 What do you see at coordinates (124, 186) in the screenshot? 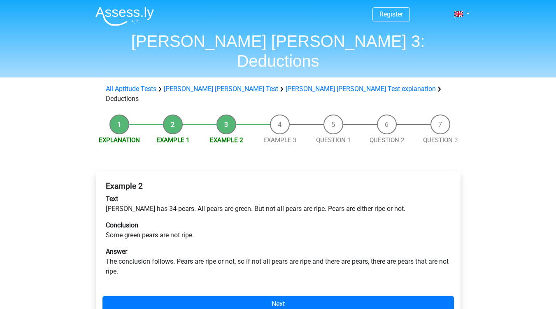
I see `b: Example 2` at bounding box center [124, 186].